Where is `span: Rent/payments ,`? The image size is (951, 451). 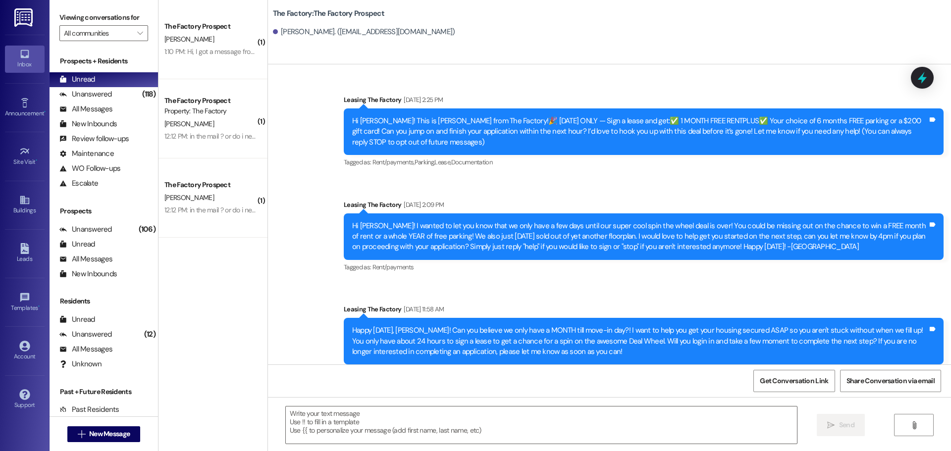
span: Rent/payments , is located at coordinates (393, 162).